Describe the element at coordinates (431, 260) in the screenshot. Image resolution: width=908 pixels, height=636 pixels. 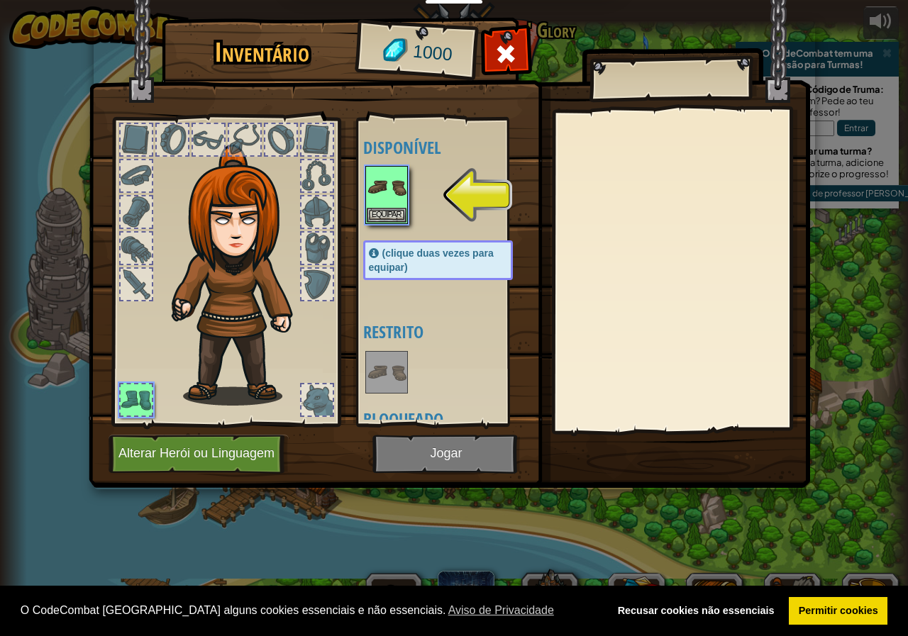
I see `font: (clique duas vezes para equipar)` at that location.